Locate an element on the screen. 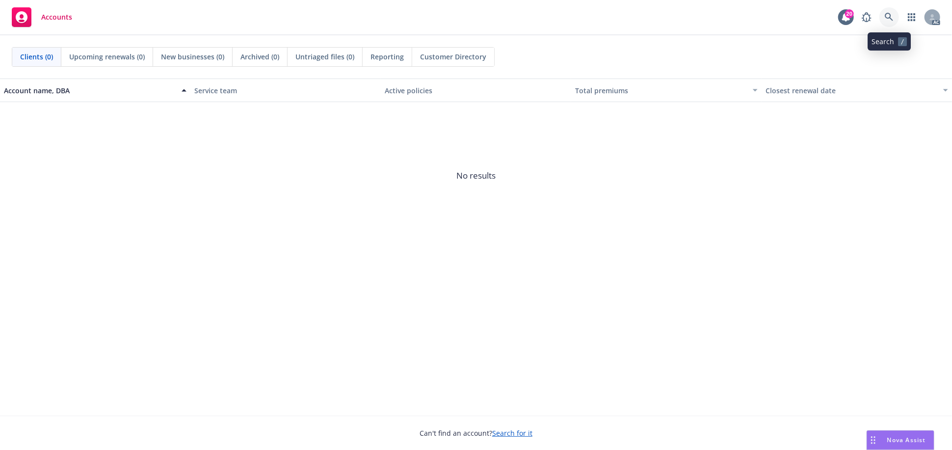 This screenshot has width=952, height=450. span: Can't find an account? is located at coordinates (476, 433).